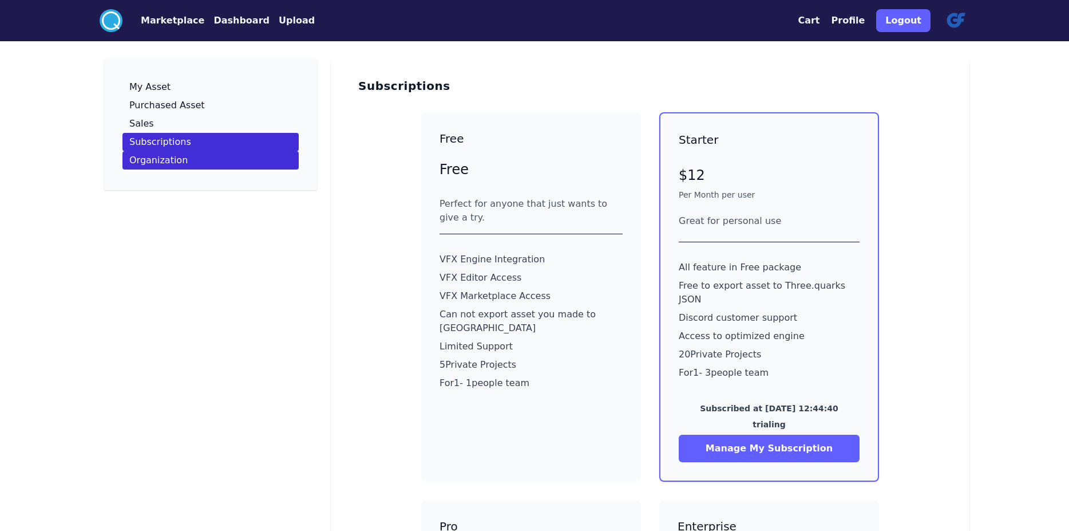  Describe the element at coordinates (769, 336) in the screenshot. I see `p: Access to optimized engine` at that location.